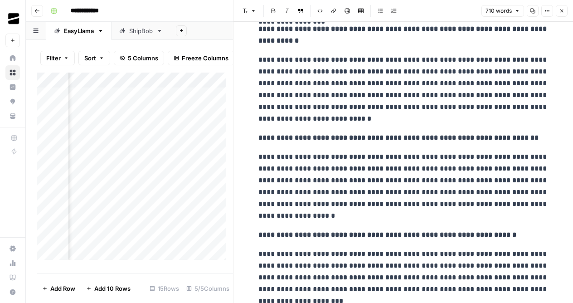 The image size is (573, 303). Describe the element at coordinates (13, 292) in the screenshot. I see `button: Help + Support` at that location.